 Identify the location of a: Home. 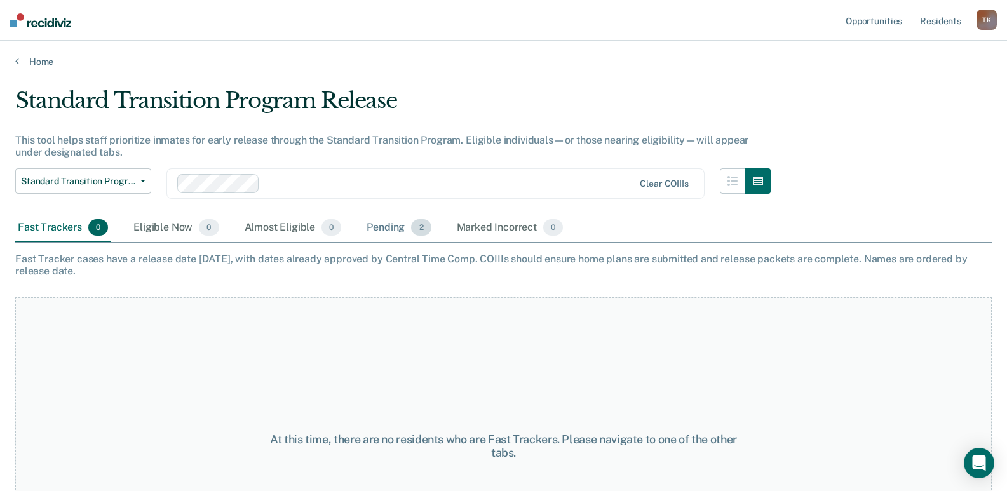
(503, 62).